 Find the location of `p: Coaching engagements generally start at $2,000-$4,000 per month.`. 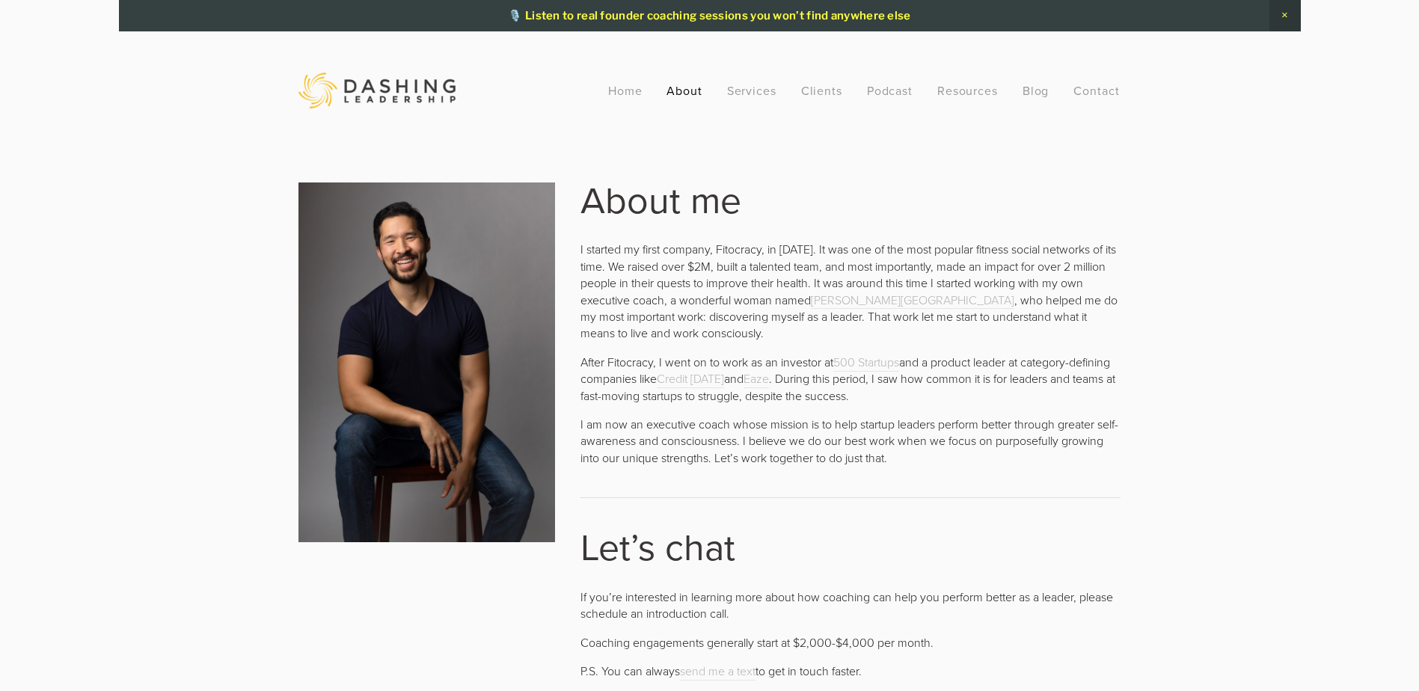

p: Coaching engagements generally start at $2,000-$4,000 per month. is located at coordinates (850, 642).